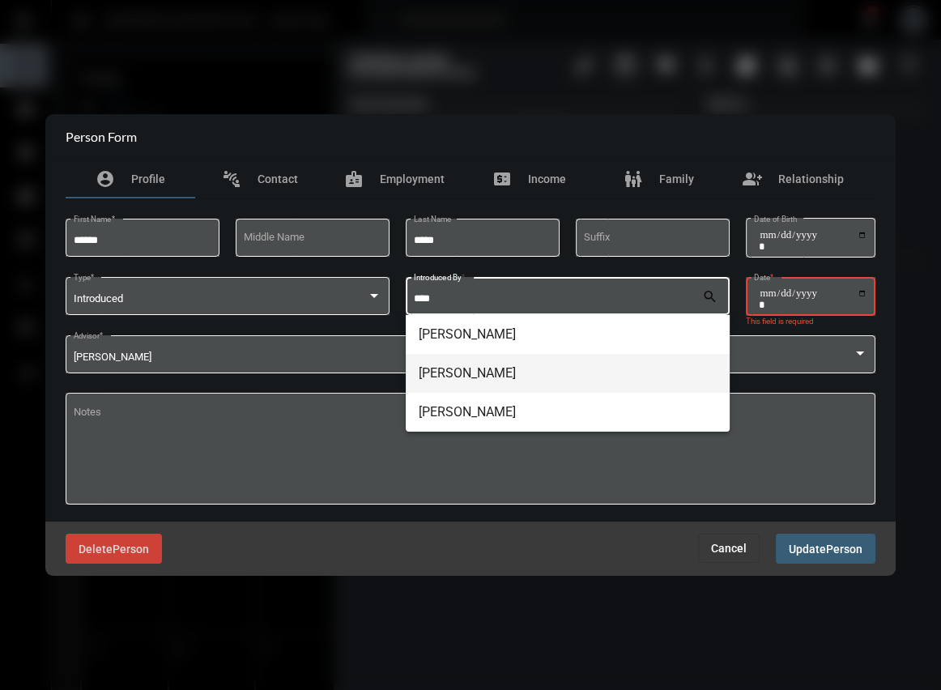 This screenshot has width=941, height=690. What do you see at coordinates (810, 321) in the screenshot?
I see `mat-error: This field is required` at bounding box center [810, 321].